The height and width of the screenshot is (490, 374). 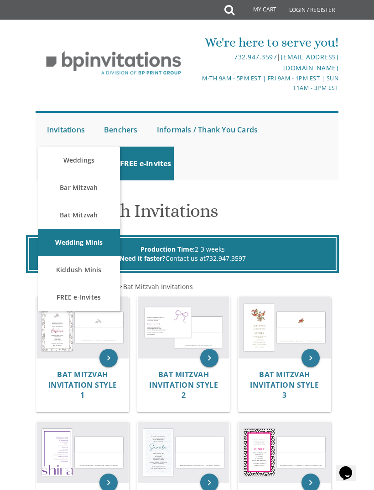 I want to click on a: Informals / Thank You Cards, so click(x=207, y=130).